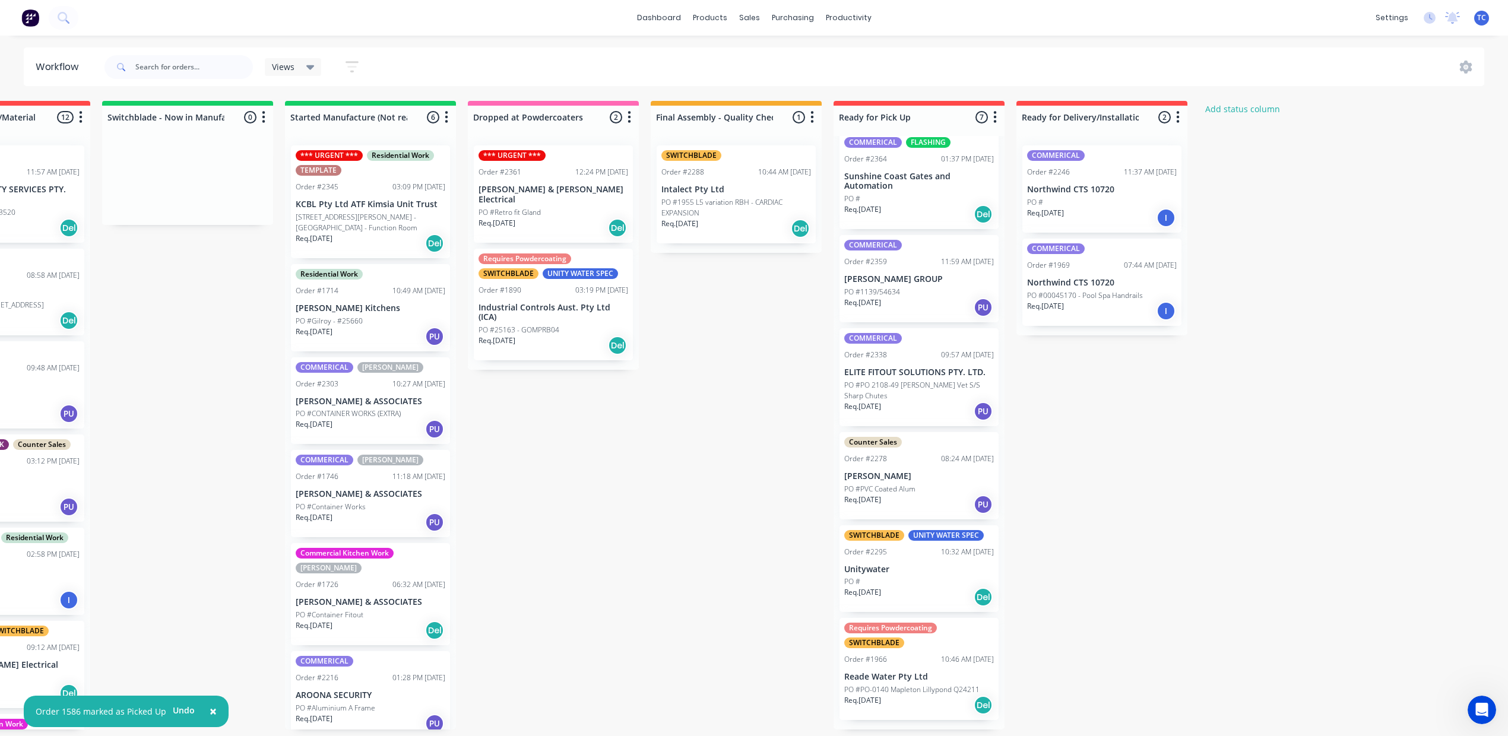 Image resolution: width=1508 pixels, height=736 pixels. I want to click on p: Unitywater, so click(919, 569).